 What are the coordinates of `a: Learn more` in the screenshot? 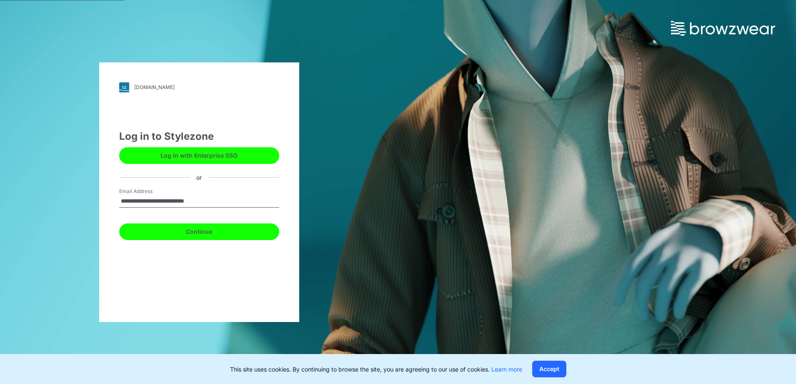 It's located at (507, 369).